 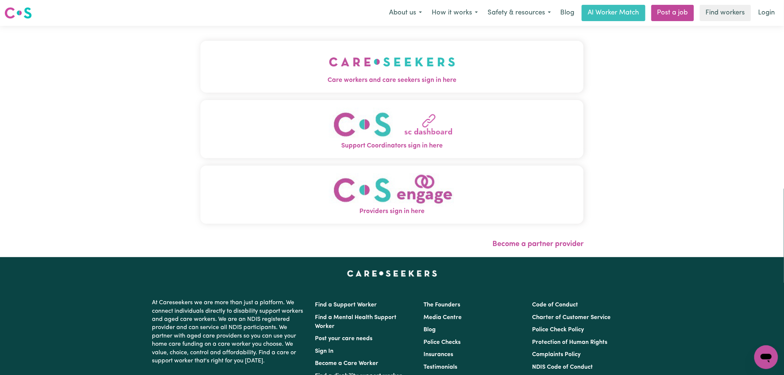 I want to click on a: Charter of Customer Service, so click(x=572, y=318).